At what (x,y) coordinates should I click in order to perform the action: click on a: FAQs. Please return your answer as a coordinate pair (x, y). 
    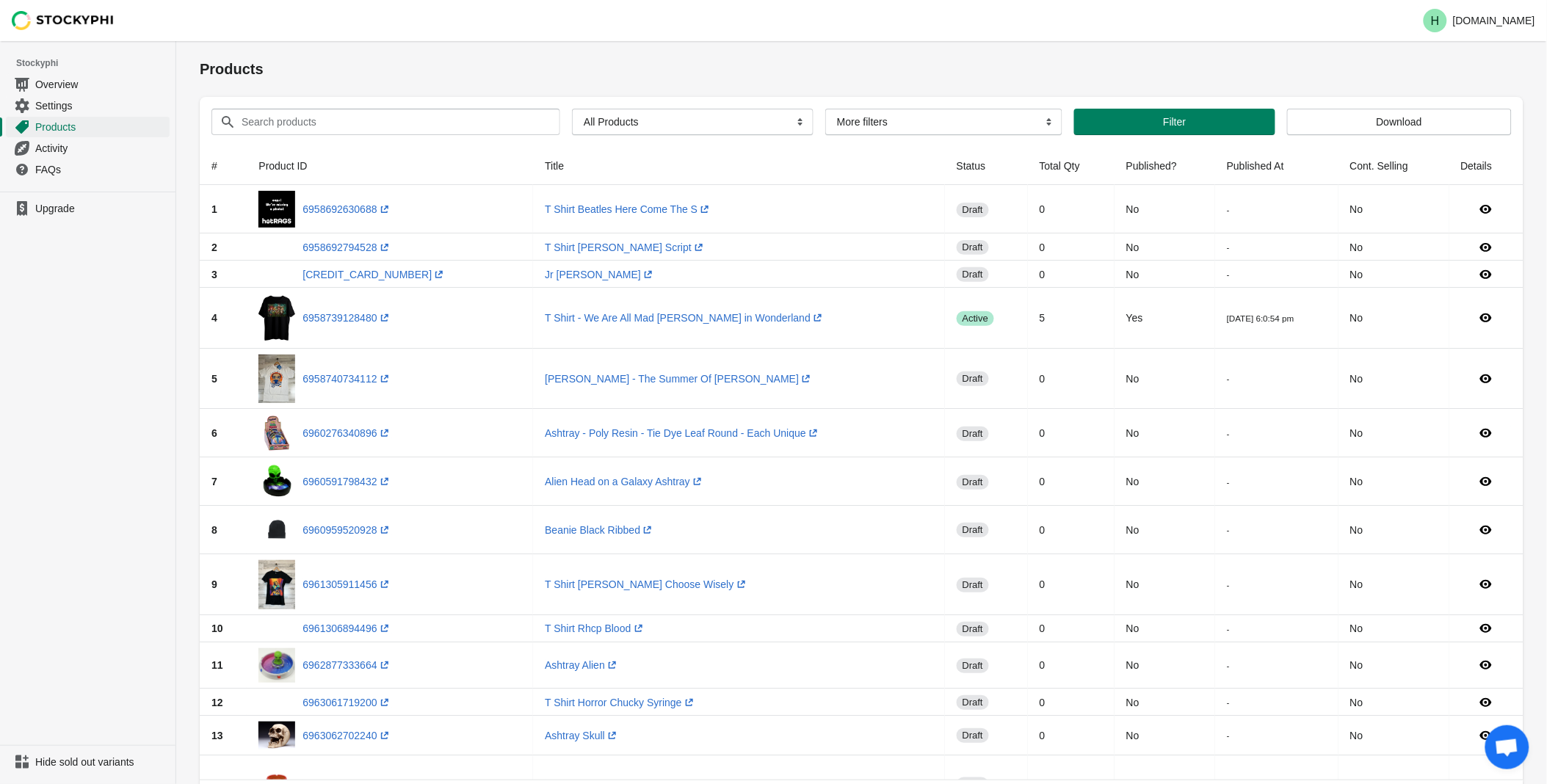
    Looking at the image, I should click on (87, 169).